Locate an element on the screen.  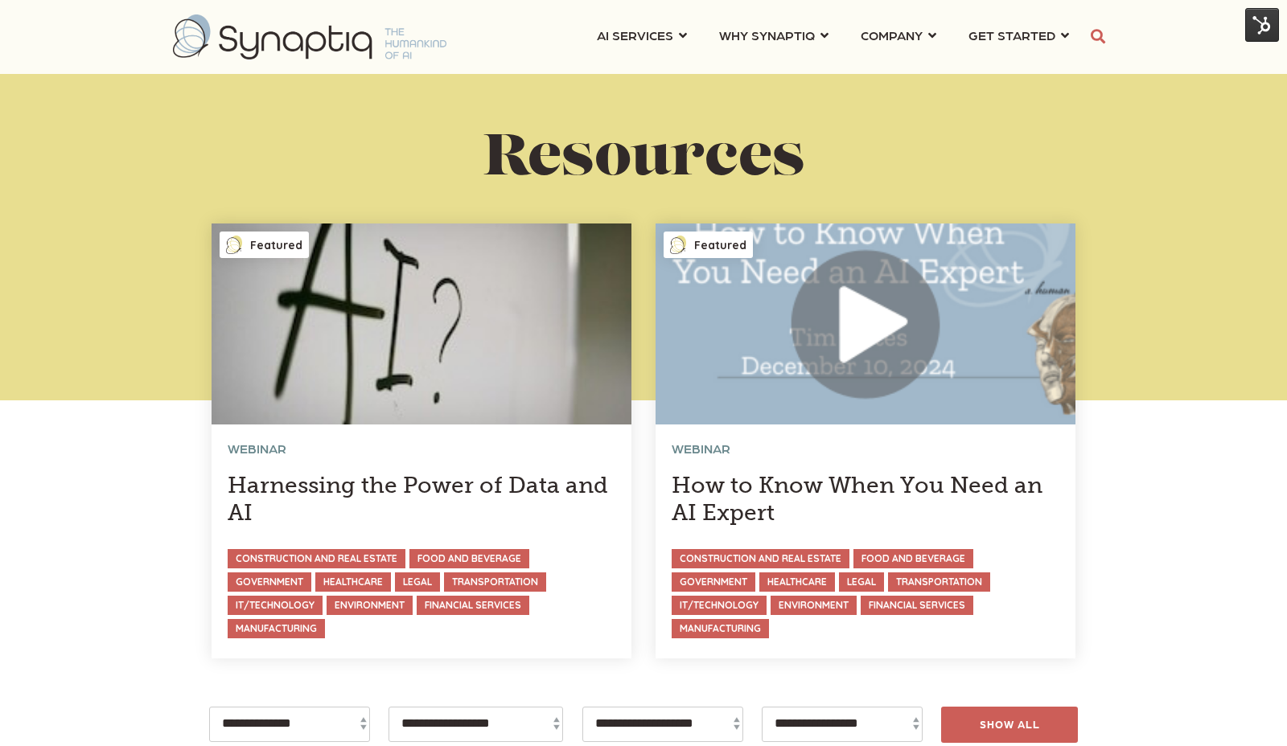
nav: menu is located at coordinates (832, 37).